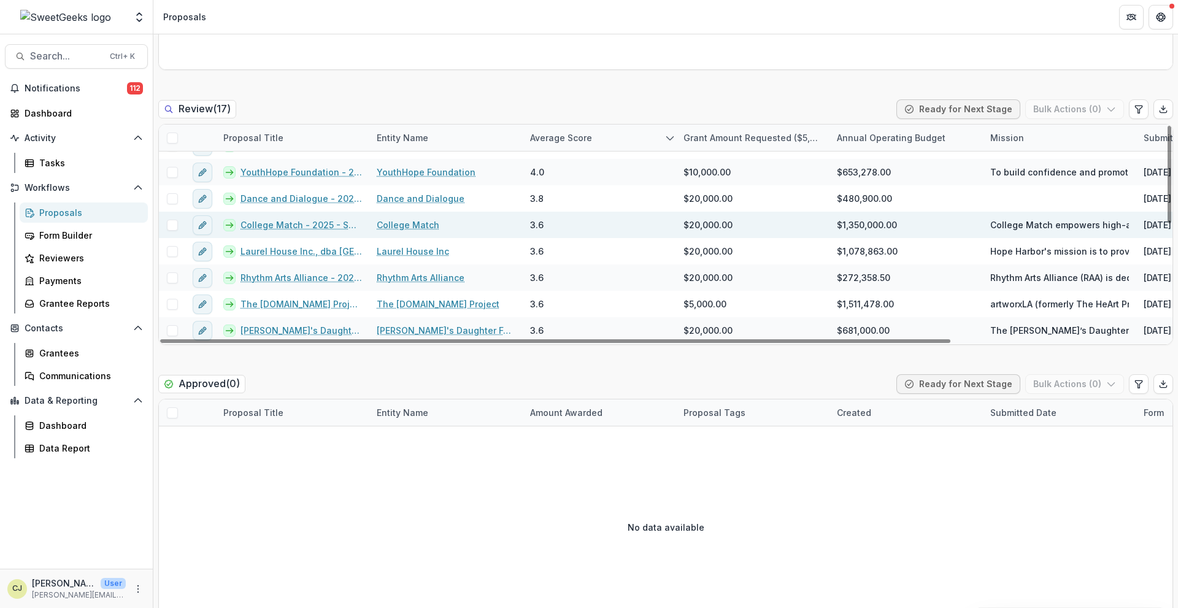 Image resolution: width=1178 pixels, height=608 pixels. I want to click on a: Data Report, so click(83, 448).